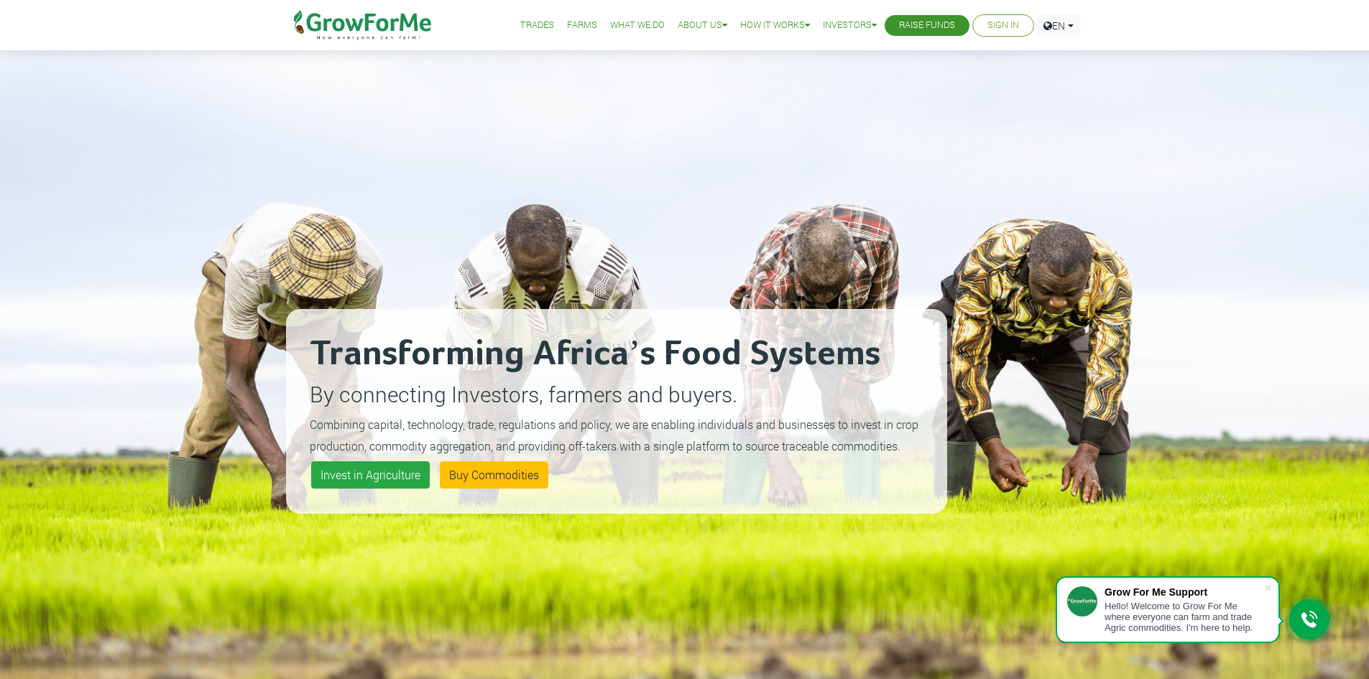 The width and height of the screenshot is (1369, 679). What do you see at coordinates (614, 435) in the screenshot?
I see `small: Combining capital, technology, trade, regulations and policy, we are enabling individuals and bus...` at bounding box center [614, 435].